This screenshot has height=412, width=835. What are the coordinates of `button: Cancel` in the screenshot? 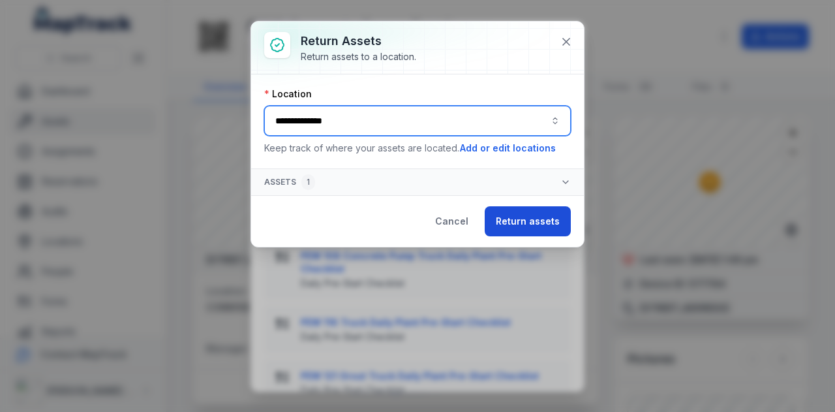 It's located at (452, 221).